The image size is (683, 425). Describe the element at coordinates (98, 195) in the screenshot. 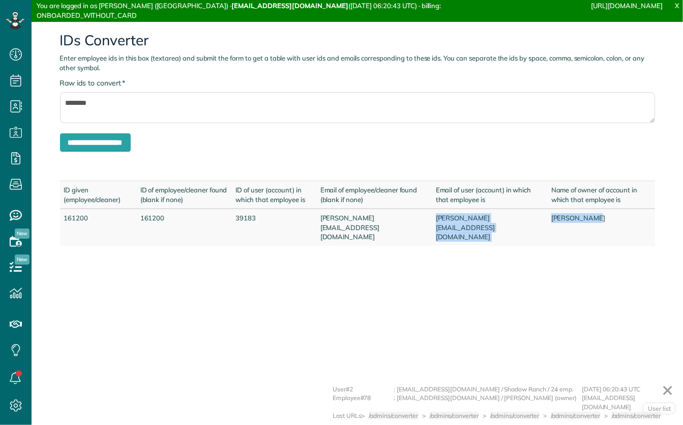

I see `td: ID given (employee/cleaner)` at that location.